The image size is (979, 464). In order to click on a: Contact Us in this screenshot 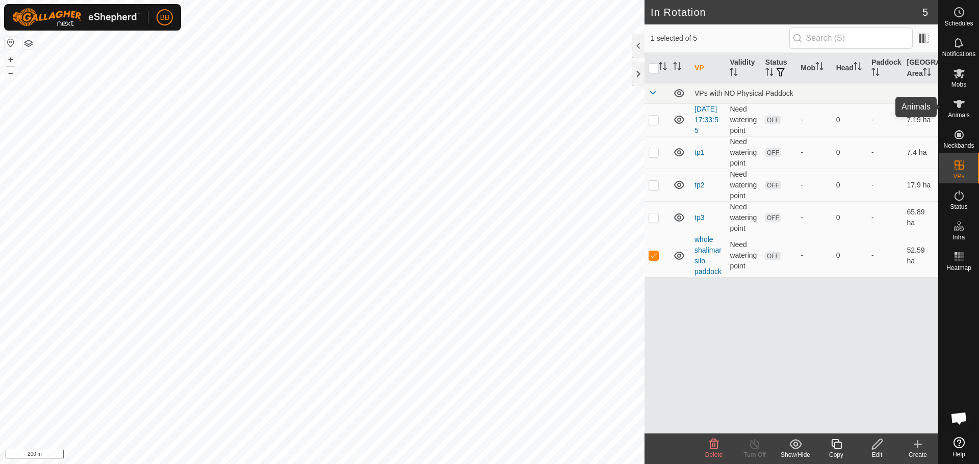, I will do `click(347, 456)`.